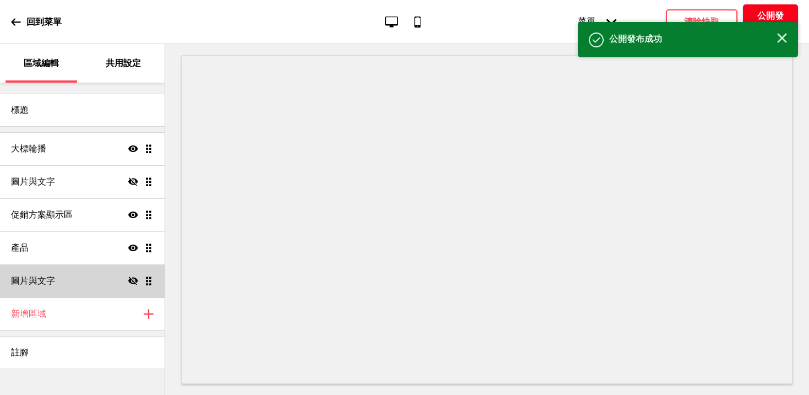 This screenshot has width=809, height=395. What do you see at coordinates (44, 22) in the screenshot?
I see `p: 回到菜單` at bounding box center [44, 22].